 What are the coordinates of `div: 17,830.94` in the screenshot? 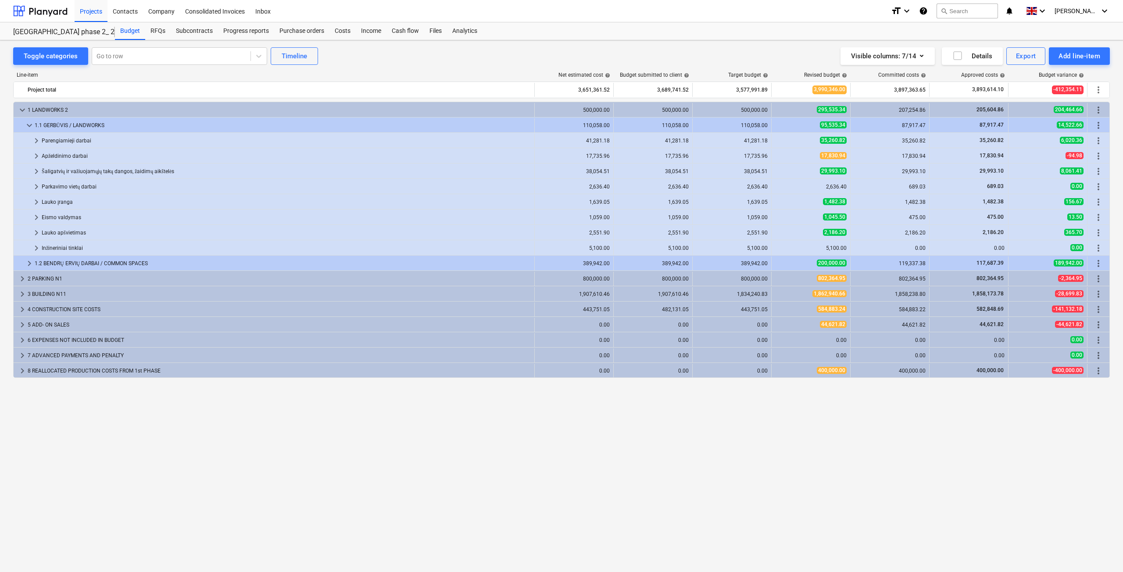 It's located at (890, 156).